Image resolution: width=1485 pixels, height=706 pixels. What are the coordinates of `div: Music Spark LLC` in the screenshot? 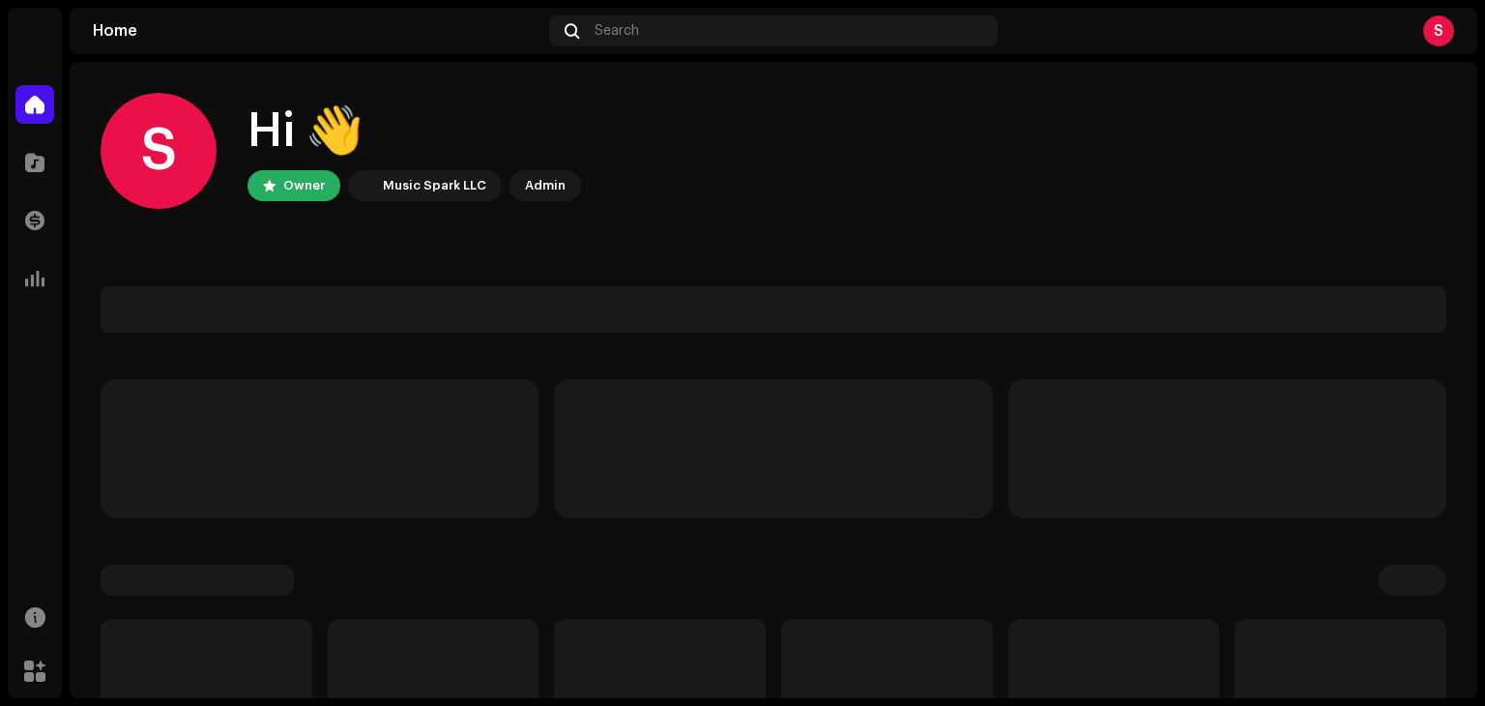 It's located at (434, 186).